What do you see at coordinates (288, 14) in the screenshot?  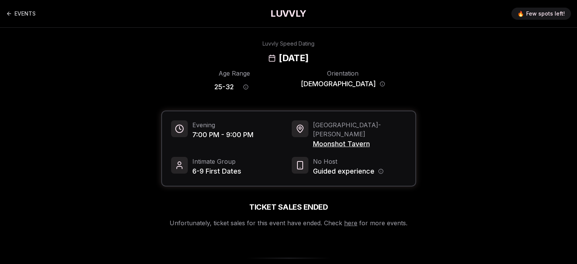 I see `h1: LUVVLY` at bounding box center [288, 14].